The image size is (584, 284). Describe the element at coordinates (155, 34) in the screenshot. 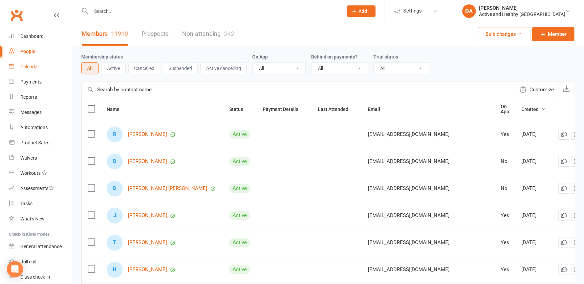

I see `a: Prospects` at that location.